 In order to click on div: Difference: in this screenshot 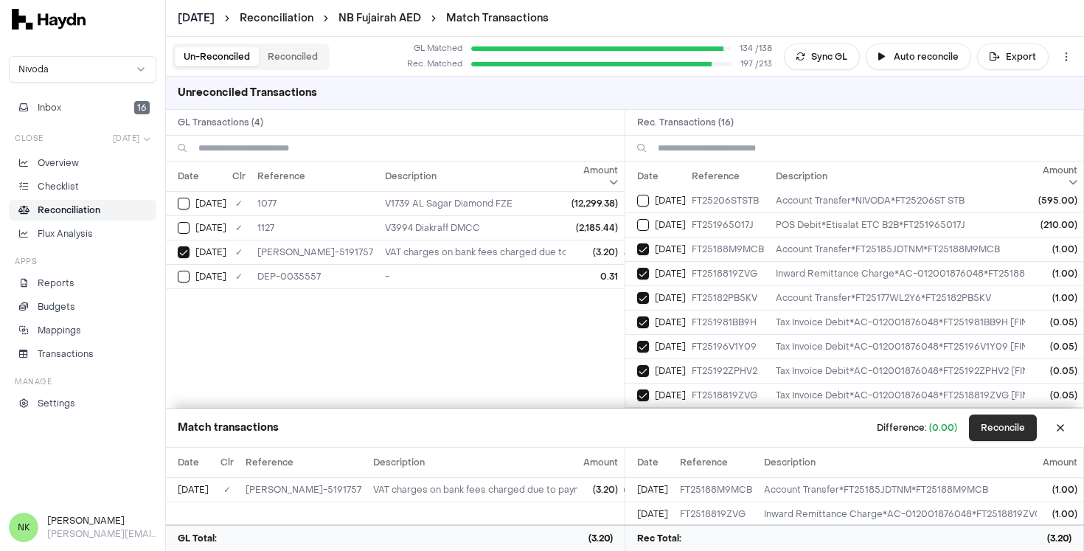, I will do `click(917, 428)`.